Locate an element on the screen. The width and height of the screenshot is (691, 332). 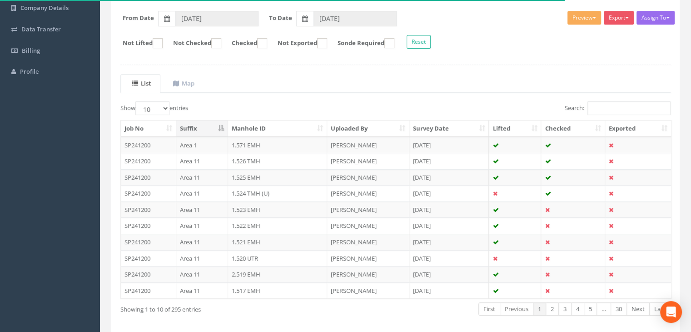
a: 5 is located at coordinates (591, 309).